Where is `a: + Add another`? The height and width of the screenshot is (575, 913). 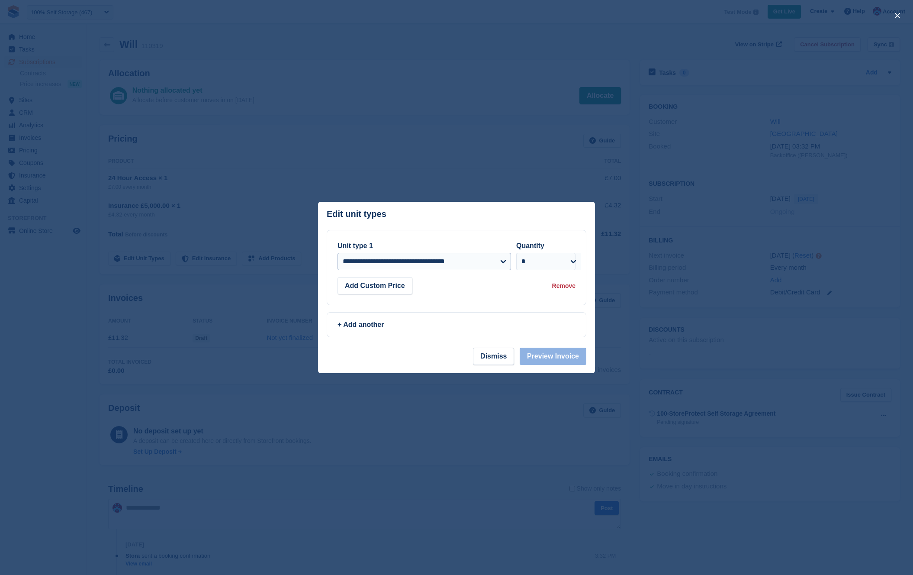
a: + Add another is located at coordinates (457, 325).